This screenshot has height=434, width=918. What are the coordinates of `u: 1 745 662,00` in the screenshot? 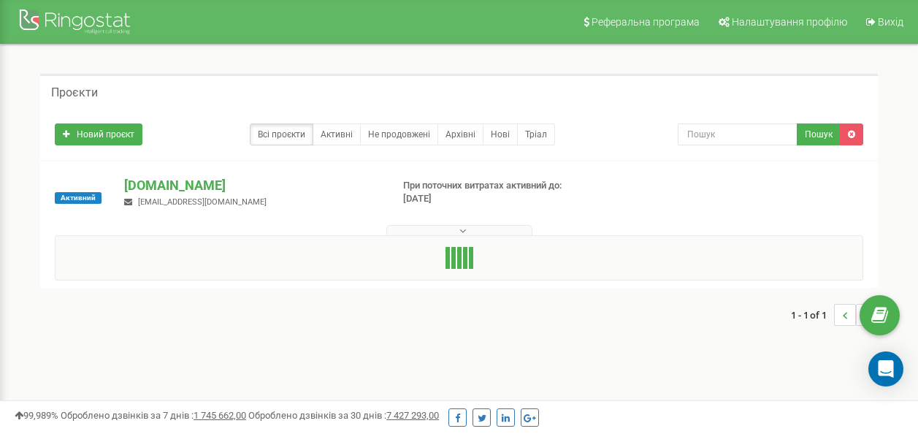 It's located at (220, 415).